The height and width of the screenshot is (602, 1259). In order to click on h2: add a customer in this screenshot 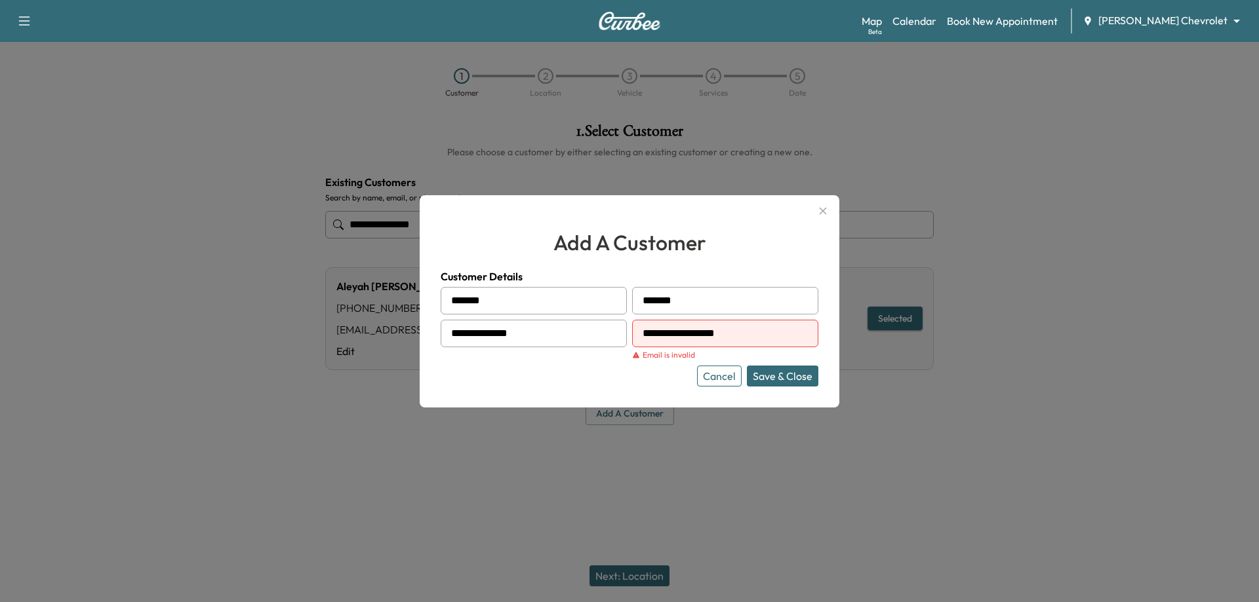, I will do `click(629, 243)`.